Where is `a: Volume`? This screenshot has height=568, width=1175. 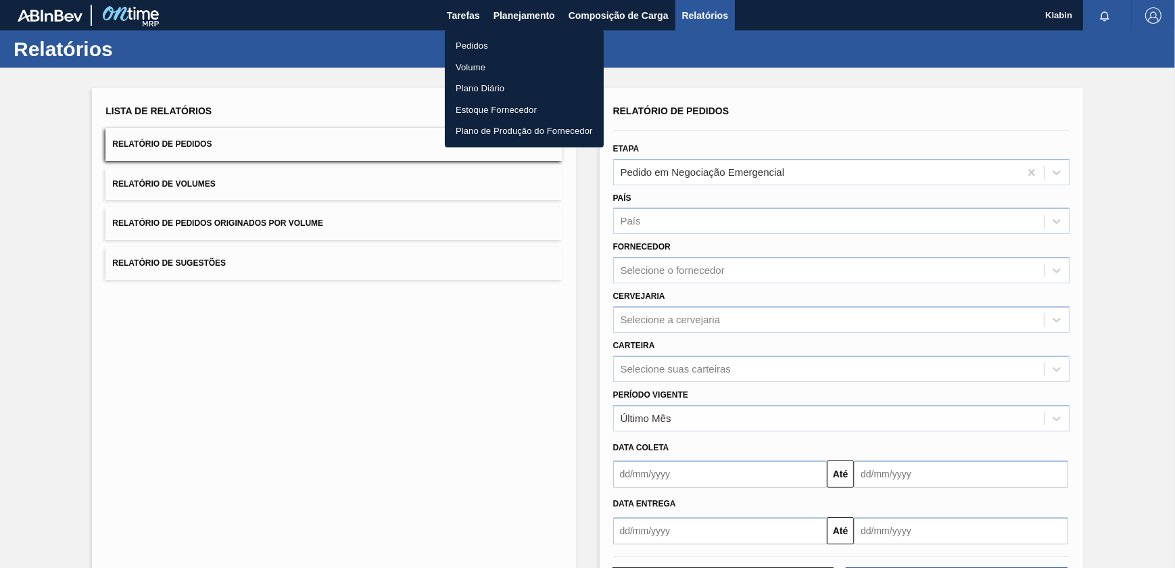 a: Volume is located at coordinates (524, 68).